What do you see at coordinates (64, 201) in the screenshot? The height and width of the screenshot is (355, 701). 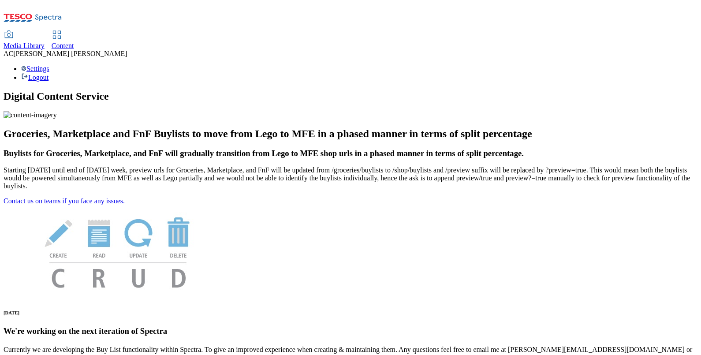 I see `a: Contact us on teams if you face any issues.` at bounding box center [64, 201].